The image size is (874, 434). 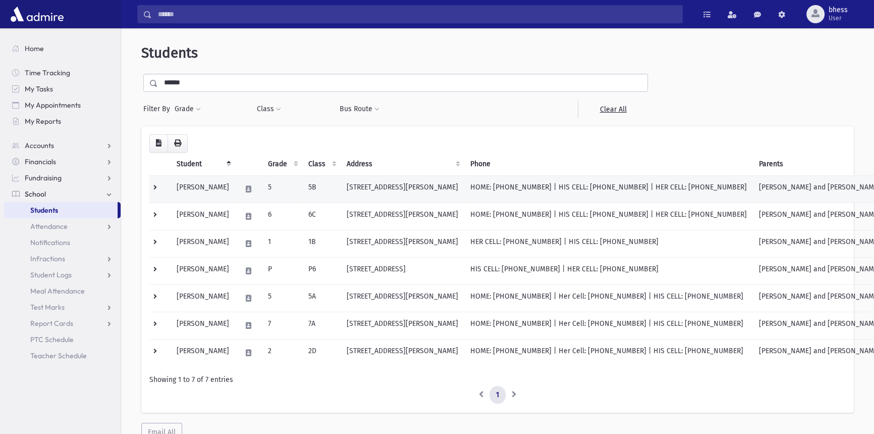 I want to click on td: 7A, so click(x=322, y=325).